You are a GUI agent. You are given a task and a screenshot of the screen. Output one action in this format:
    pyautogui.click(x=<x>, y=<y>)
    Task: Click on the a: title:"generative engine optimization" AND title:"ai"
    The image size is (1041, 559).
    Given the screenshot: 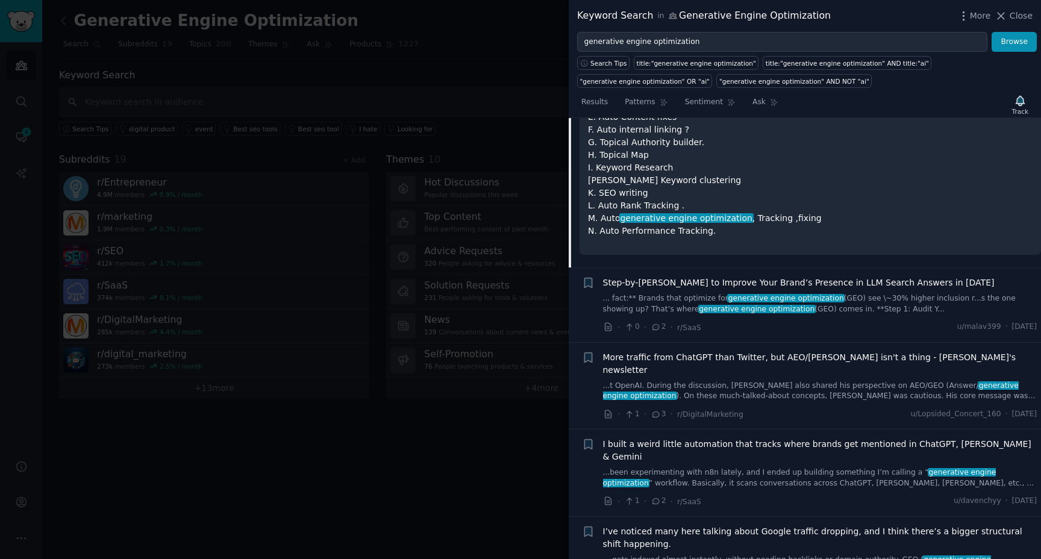 What is the action you would take?
    pyautogui.click(x=847, y=63)
    